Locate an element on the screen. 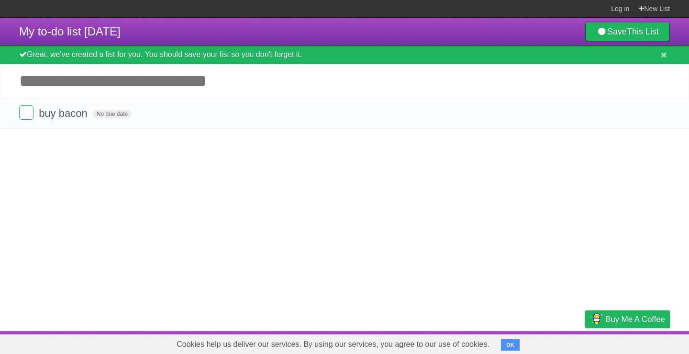  b: This List is located at coordinates (643, 32).